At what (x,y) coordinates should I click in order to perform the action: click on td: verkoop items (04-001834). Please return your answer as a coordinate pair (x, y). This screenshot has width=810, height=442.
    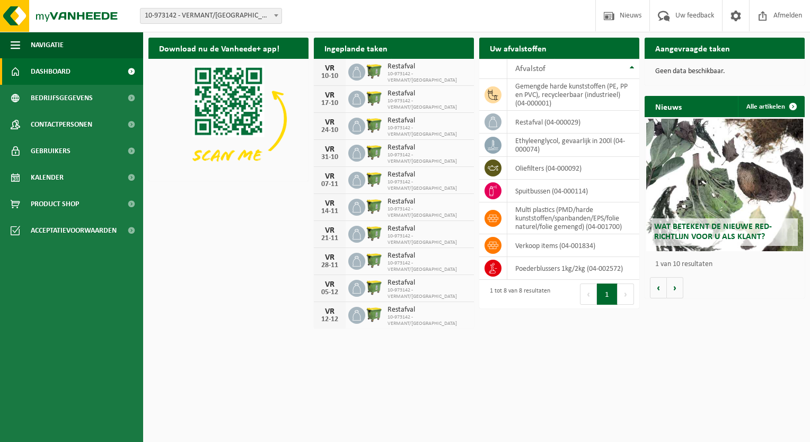
    Looking at the image, I should click on (573, 245).